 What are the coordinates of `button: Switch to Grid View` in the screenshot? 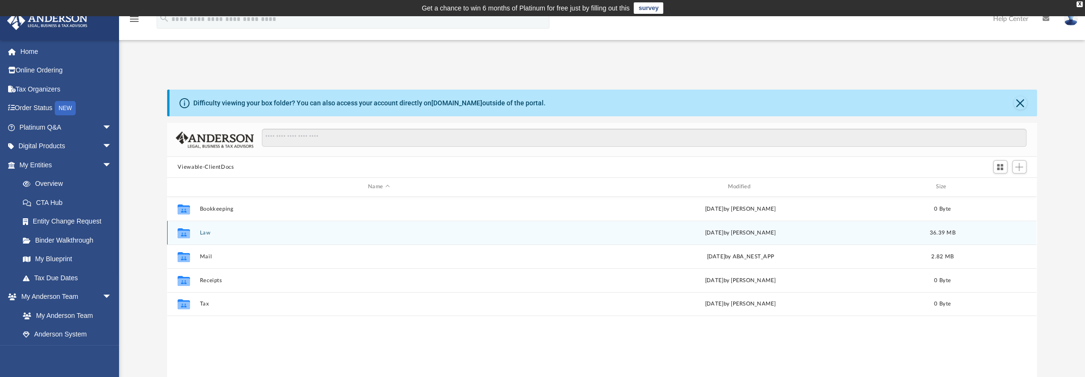 It's located at (1000, 167).